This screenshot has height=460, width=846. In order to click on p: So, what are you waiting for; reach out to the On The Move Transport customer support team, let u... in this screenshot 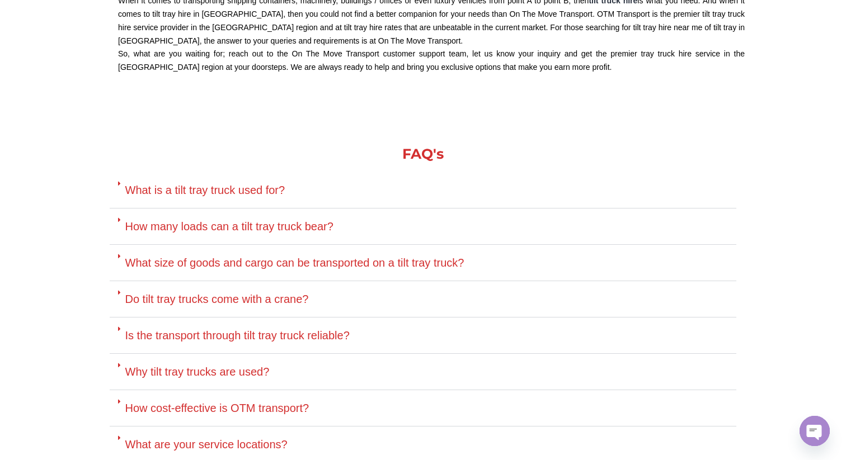, I will do `click(431, 61)`.